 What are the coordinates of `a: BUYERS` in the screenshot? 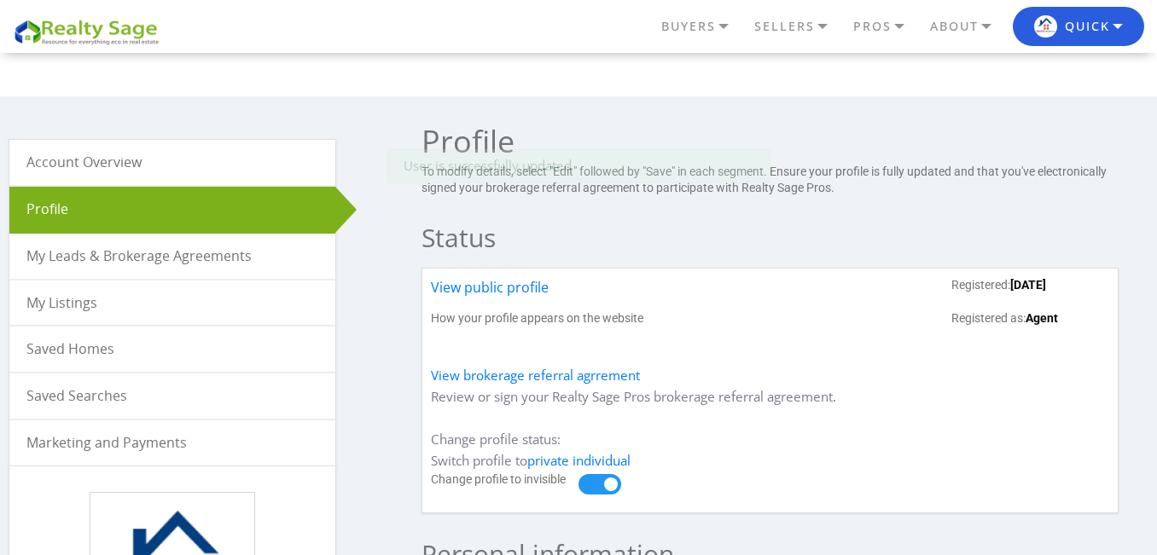 It's located at (703, 26).